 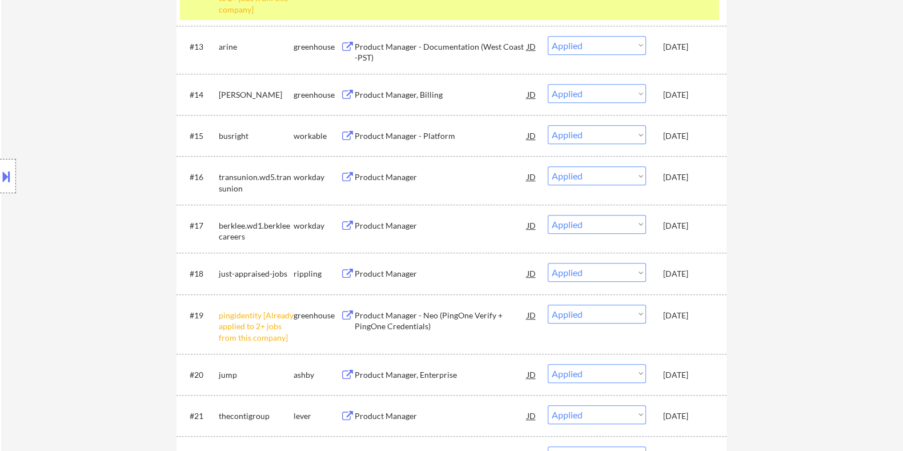 I want to click on div: berklee.wd1.berkleecareers, so click(x=255, y=231).